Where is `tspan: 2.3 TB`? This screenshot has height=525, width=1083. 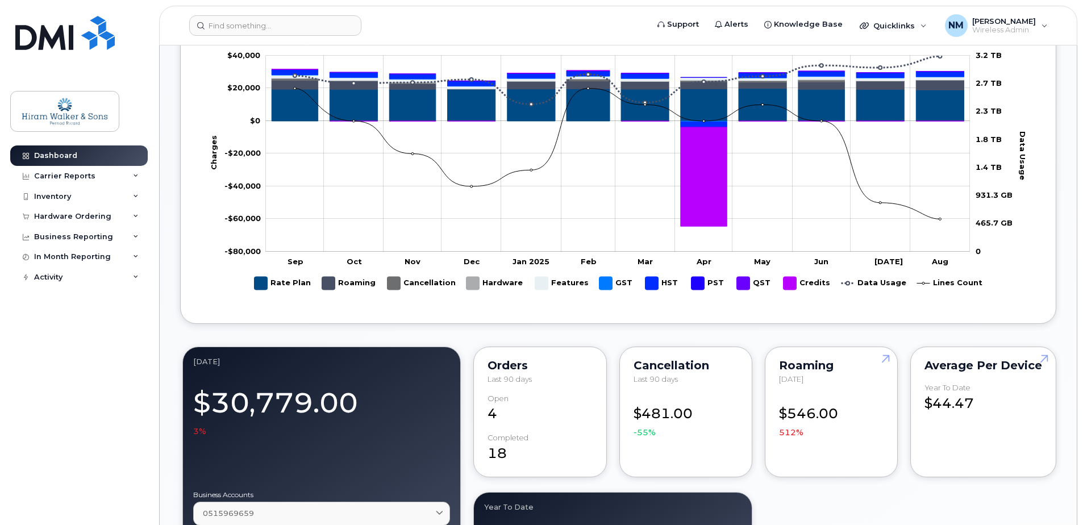 tspan: 2.3 TB is located at coordinates (989, 111).